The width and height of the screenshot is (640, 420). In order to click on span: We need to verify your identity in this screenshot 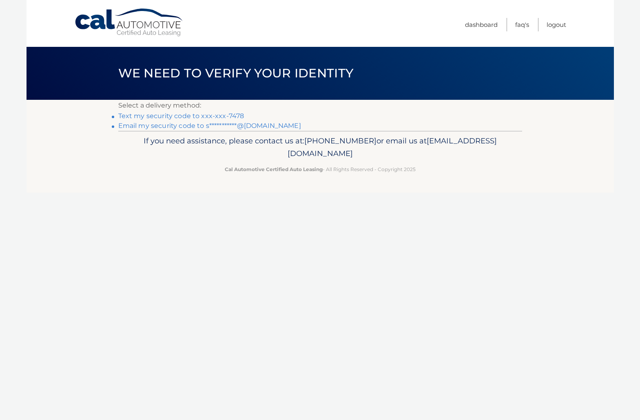, I will do `click(236, 73)`.